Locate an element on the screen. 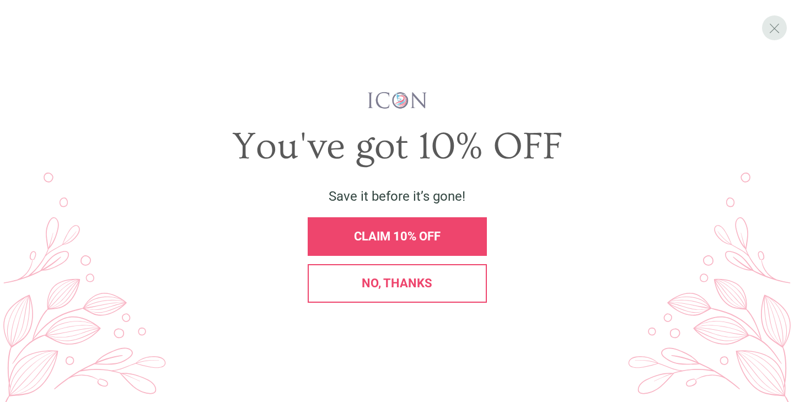  span: CLAIM 10% OFF is located at coordinates (397, 236).